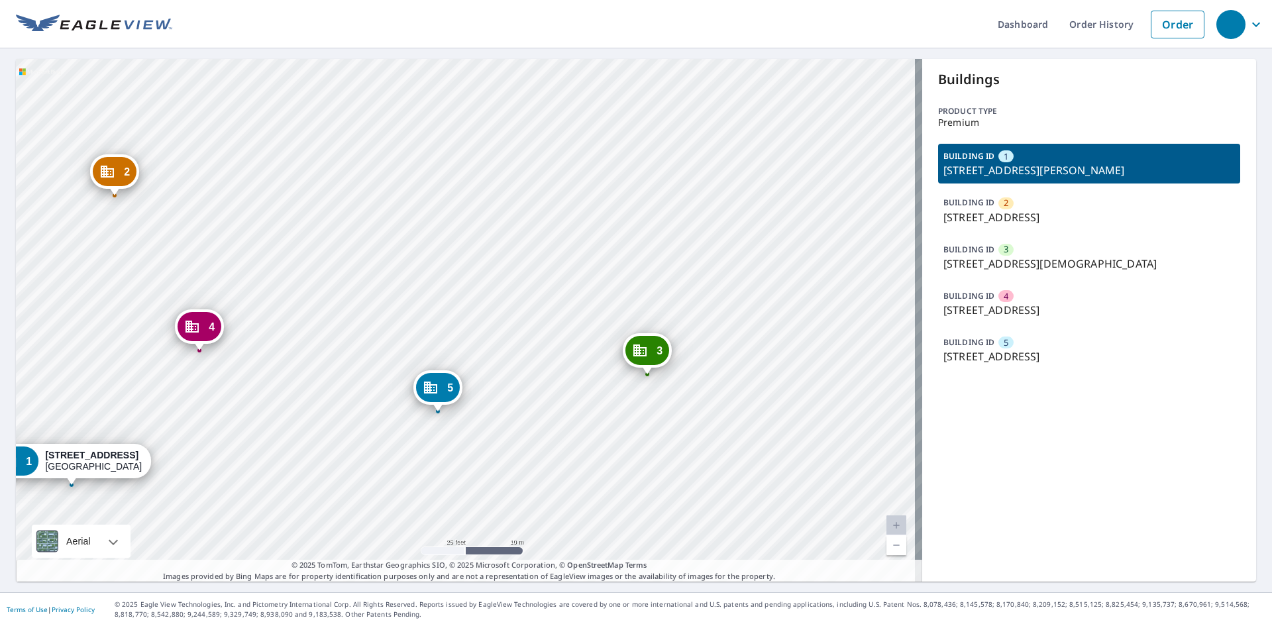 The height and width of the screenshot is (626, 1272). What do you see at coordinates (1089, 111) in the screenshot?
I see `p: Product type` at bounding box center [1089, 111].